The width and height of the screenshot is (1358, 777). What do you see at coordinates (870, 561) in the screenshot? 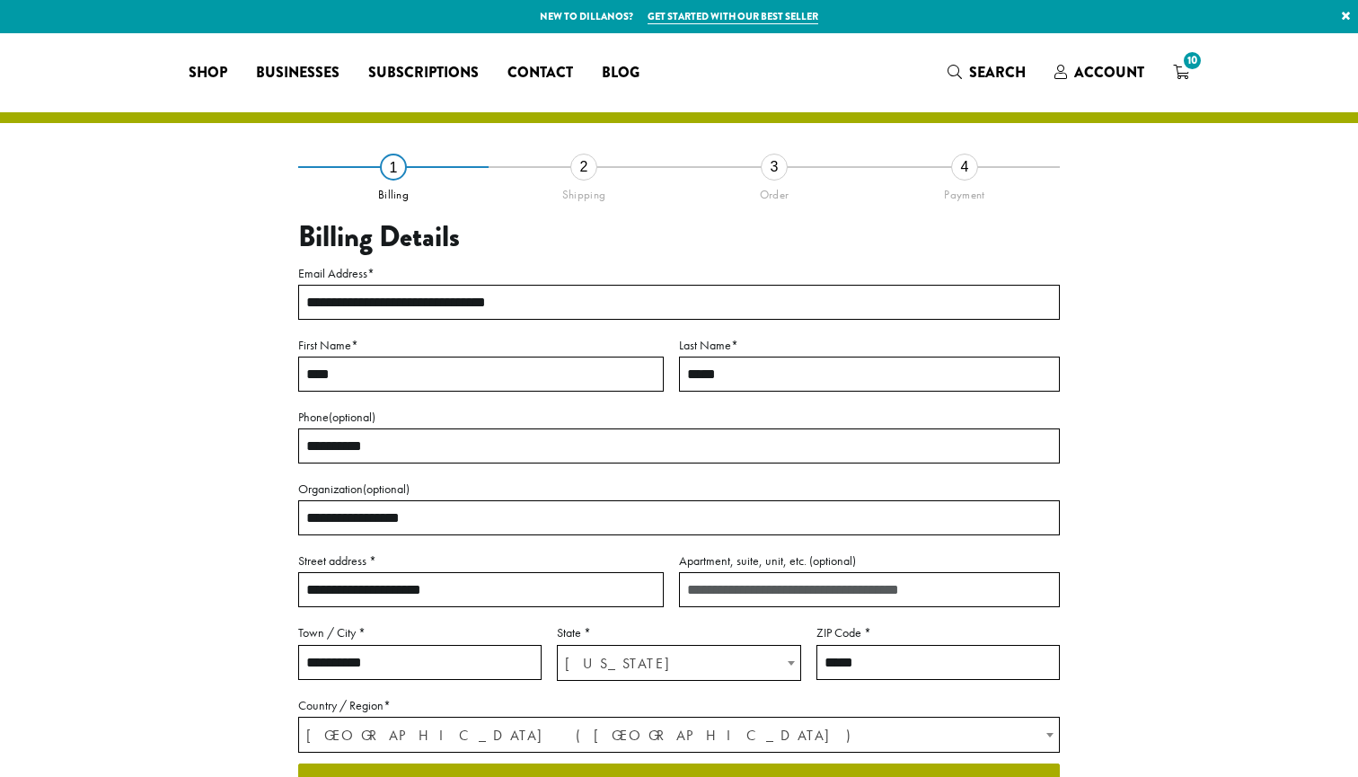
I see `label: Apartment, suite, unit, etc.` at bounding box center [870, 561].